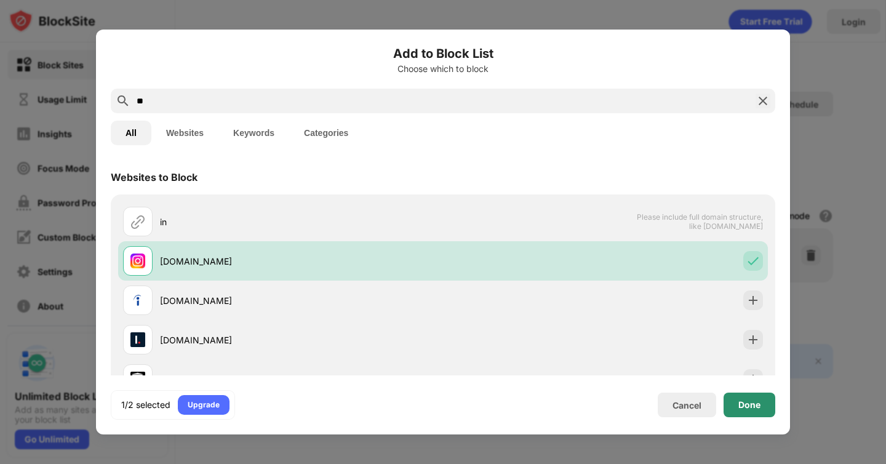  Describe the element at coordinates (146, 405) in the screenshot. I see `div: 1/2 selected` at that location.